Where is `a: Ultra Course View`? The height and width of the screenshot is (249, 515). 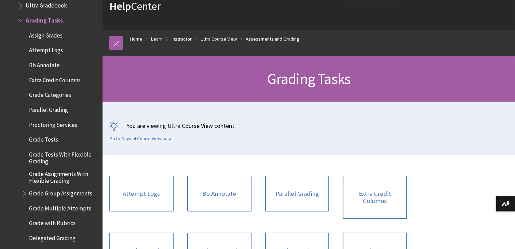 a: Ultra Course View is located at coordinates (219, 39).